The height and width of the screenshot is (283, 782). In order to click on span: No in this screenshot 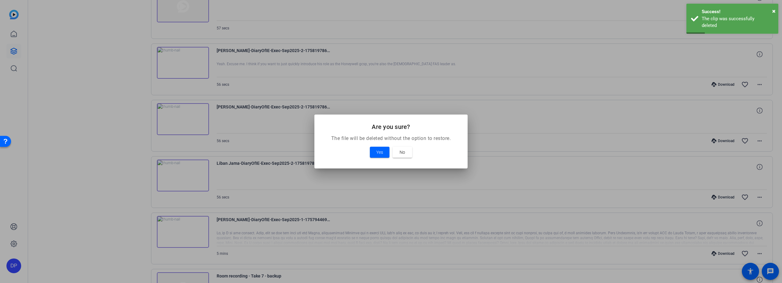, I will do `click(402, 152)`.